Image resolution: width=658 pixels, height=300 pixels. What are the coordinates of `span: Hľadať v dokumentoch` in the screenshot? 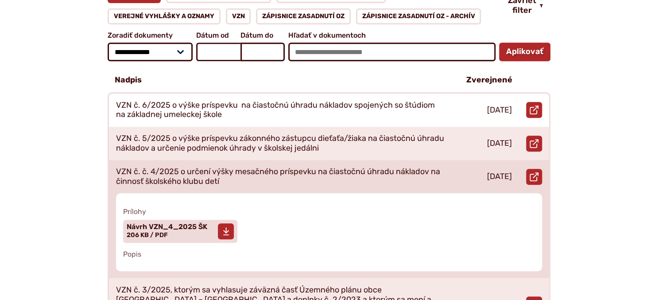 It's located at (392, 35).